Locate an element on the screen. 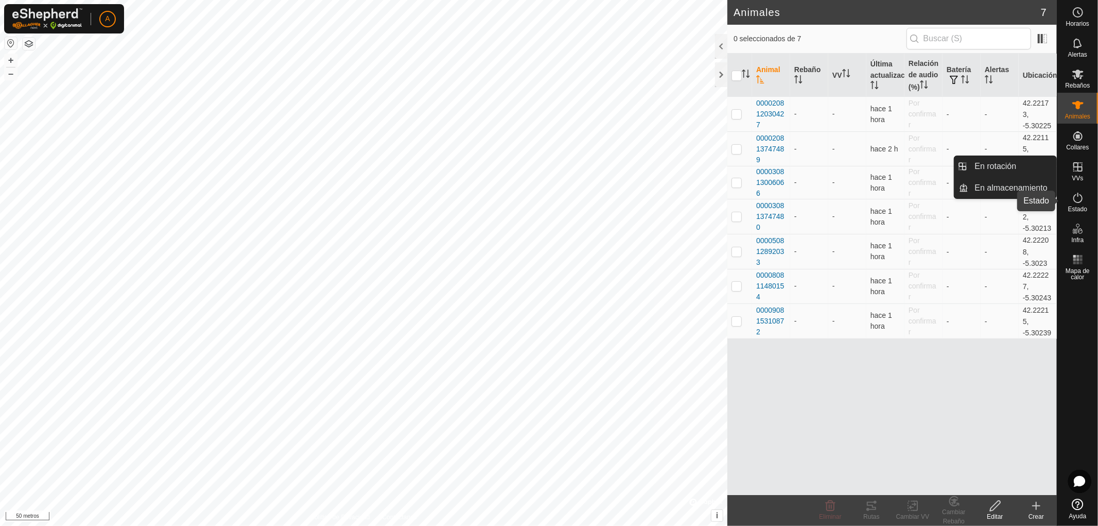 The width and height of the screenshot is (1098, 526). font: A is located at coordinates (107, 19).